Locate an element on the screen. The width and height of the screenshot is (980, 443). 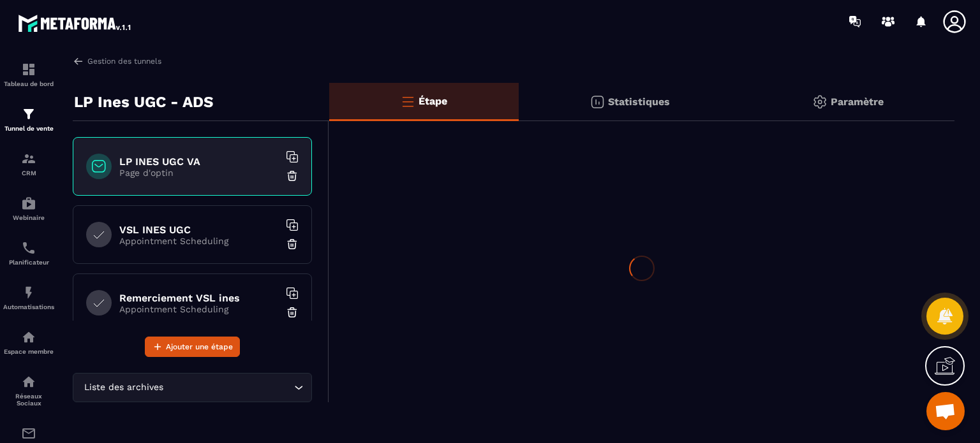
a: social-networksocial-networkRéseaux Sociaux is located at coordinates (29, 390).